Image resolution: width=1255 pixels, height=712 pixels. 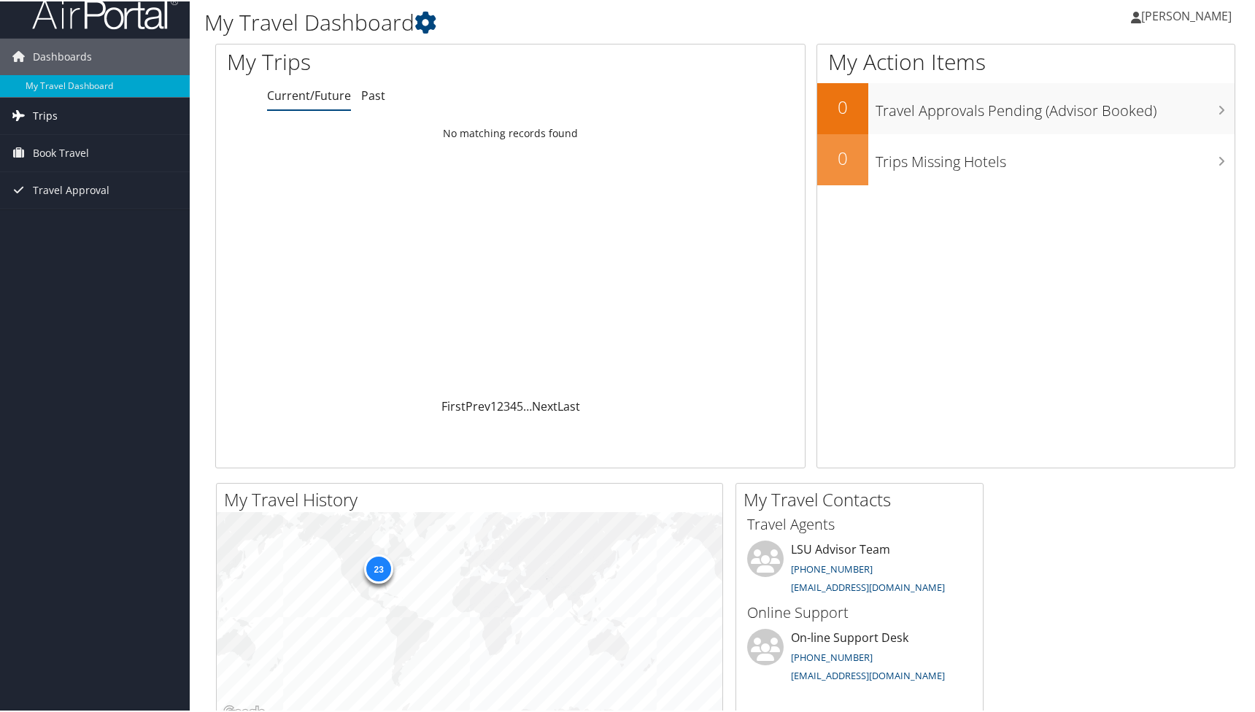 What do you see at coordinates (71, 189) in the screenshot?
I see `span: Travel Approval` at bounding box center [71, 189].